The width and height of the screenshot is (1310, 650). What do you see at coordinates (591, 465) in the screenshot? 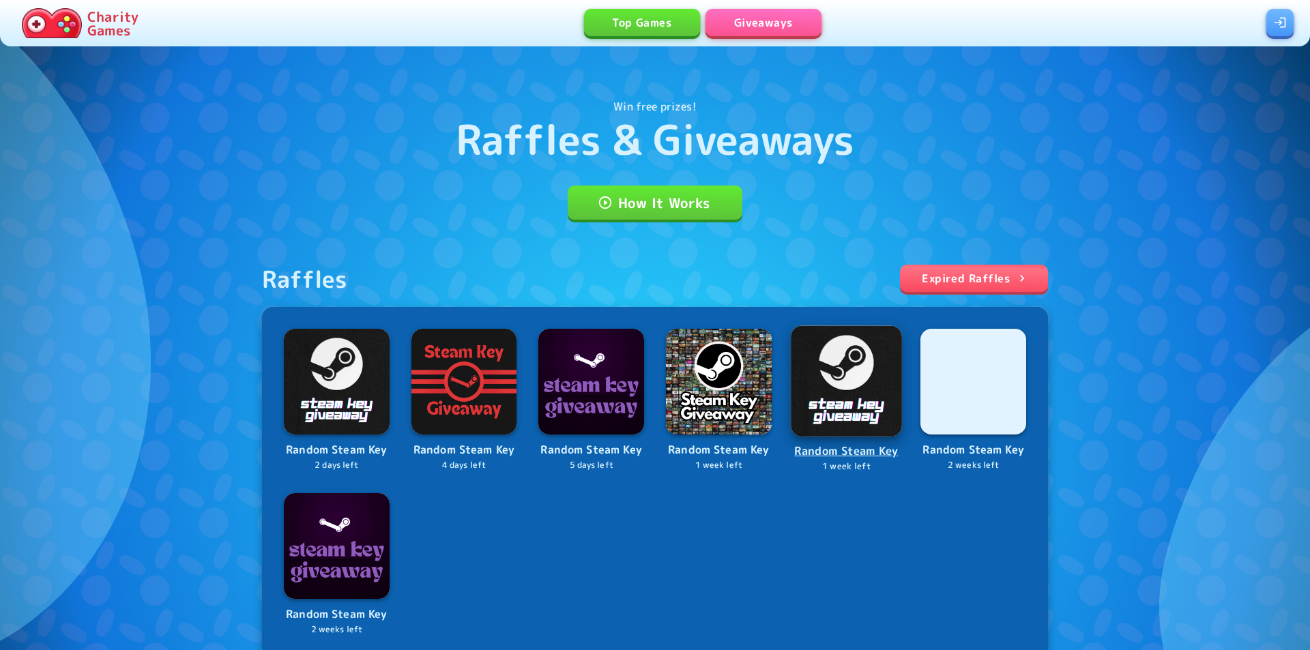
I see `p: 5 days left` at bounding box center [591, 465].